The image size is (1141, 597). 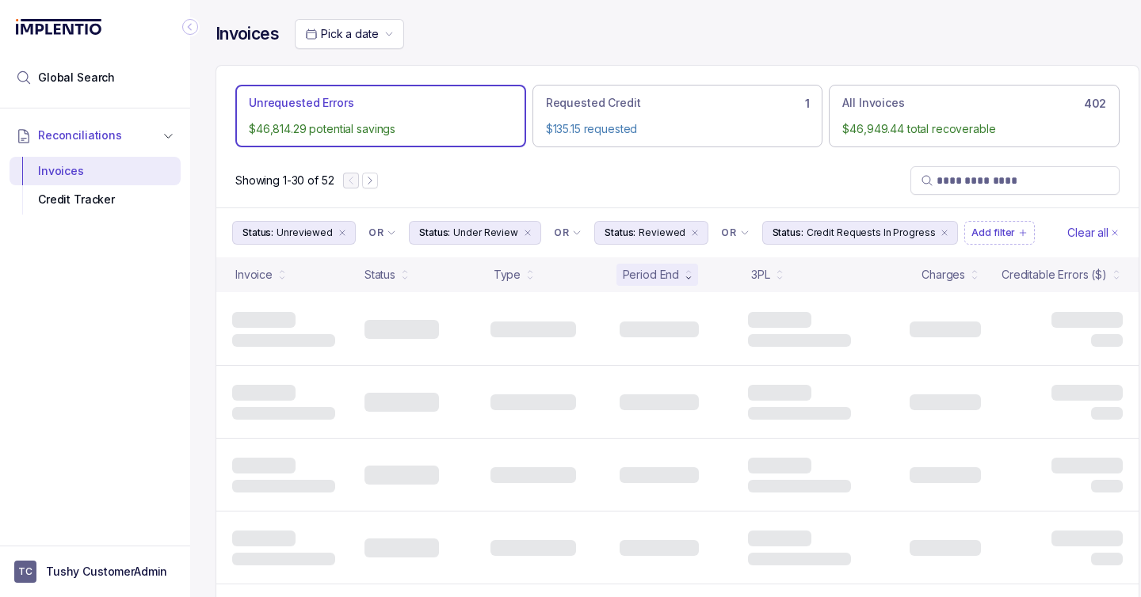 What do you see at coordinates (1088, 233) in the screenshot?
I see `p: Clear all` at bounding box center [1088, 233].